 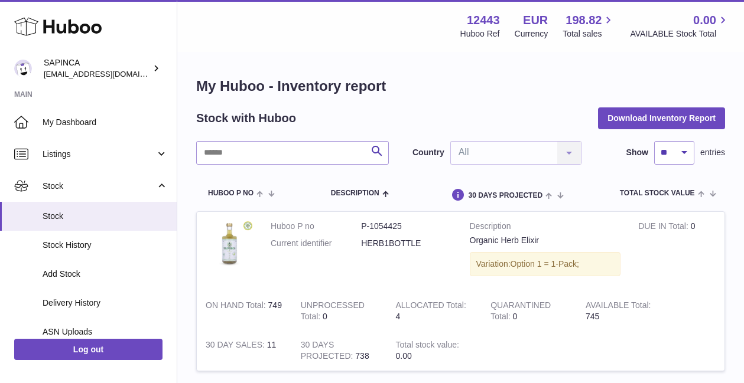 What do you see at coordinates (664, 227) in the screenshot?
I see `strong: DUE IN Total` at bounding box center [664, 227].